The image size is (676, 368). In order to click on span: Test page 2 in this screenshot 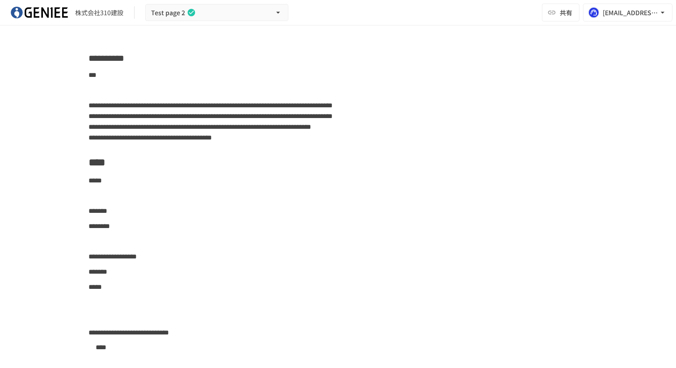, I will do `click(168, 13)`.